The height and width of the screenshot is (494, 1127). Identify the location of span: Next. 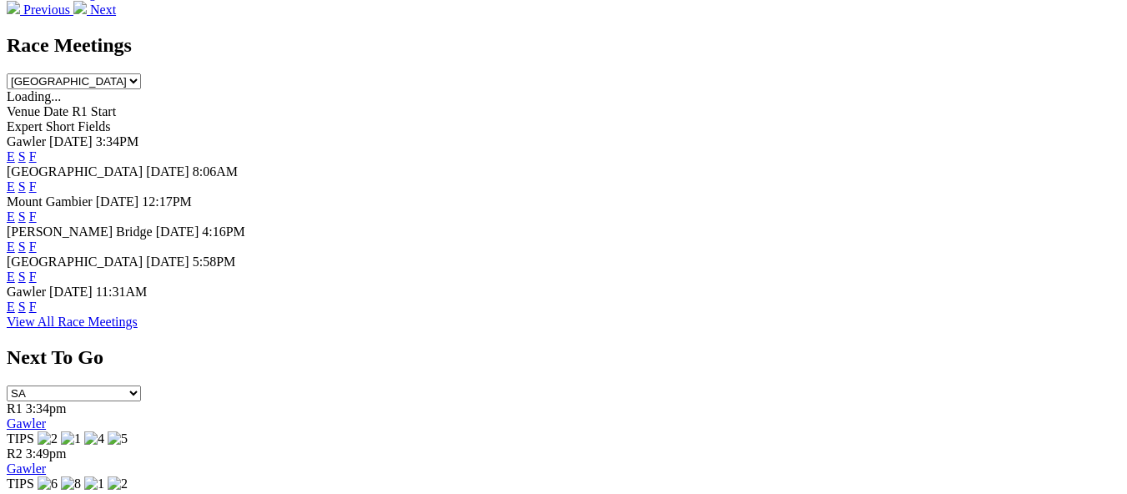
(103, 9).